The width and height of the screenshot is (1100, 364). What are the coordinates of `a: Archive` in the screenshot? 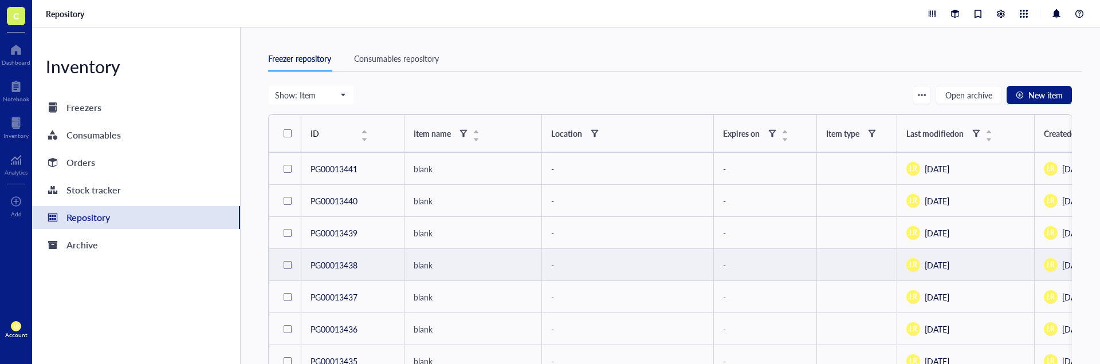 It's located at (136, 245).